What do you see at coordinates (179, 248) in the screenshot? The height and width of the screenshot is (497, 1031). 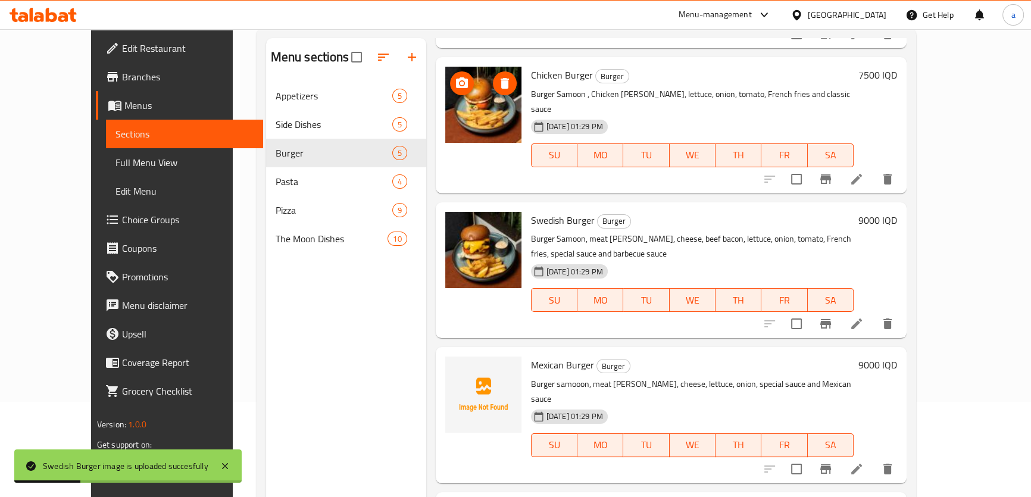 I see `a: Coupons` at bounding box center [179, 248].